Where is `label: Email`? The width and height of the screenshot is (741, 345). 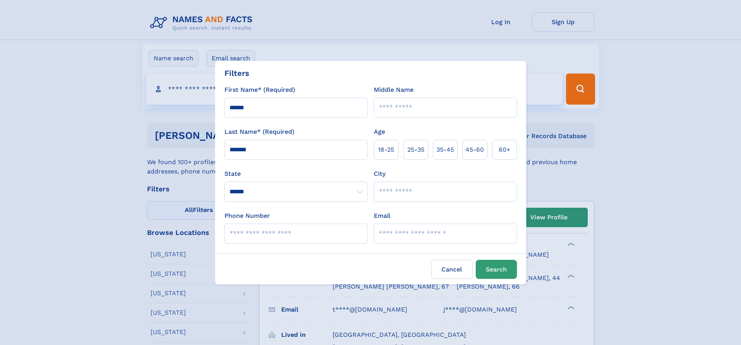 label: Email is located at coordinates (382, 216).